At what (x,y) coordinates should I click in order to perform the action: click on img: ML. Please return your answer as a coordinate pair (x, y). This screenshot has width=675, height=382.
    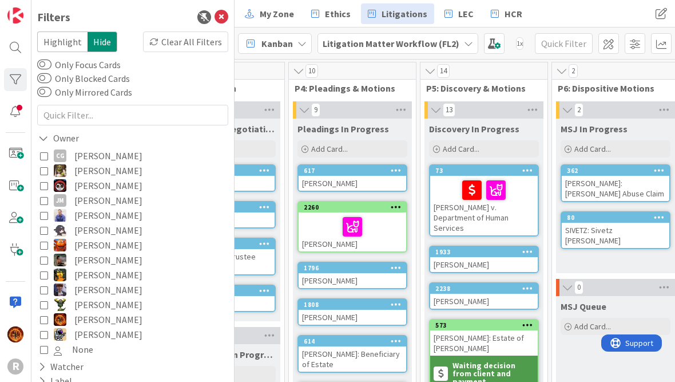
    Looking at the image, I should click on (60, 289).